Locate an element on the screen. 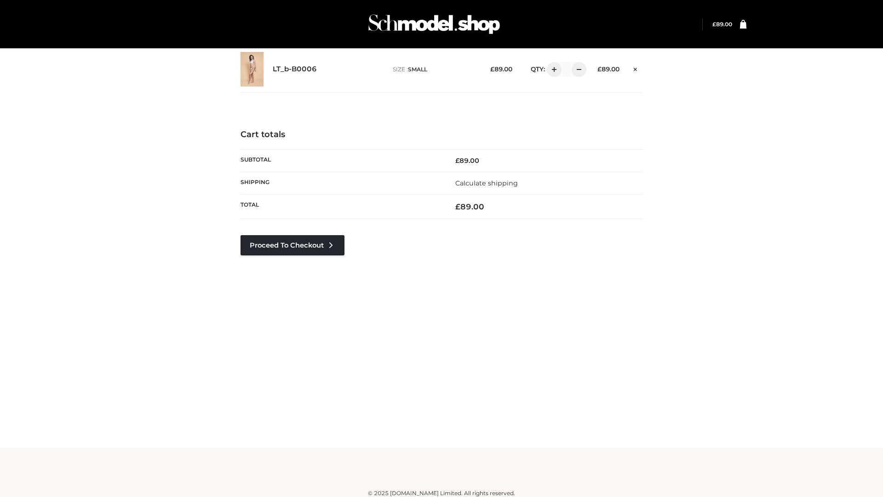 The height and width of the screenshot is (497, 883). th: Total is located at coordinates (341, 206).